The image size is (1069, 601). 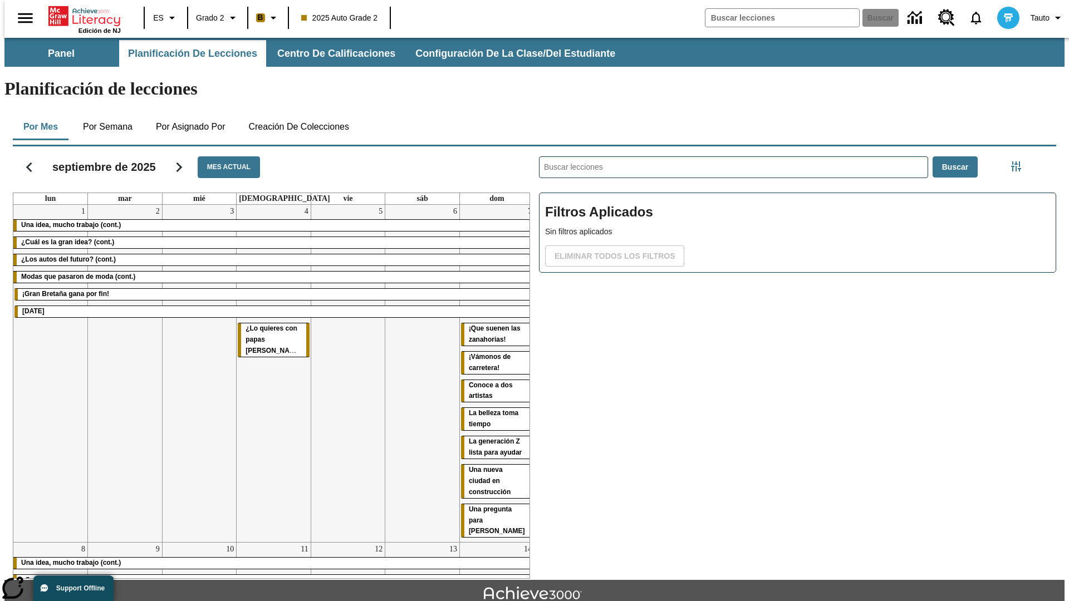 I want to click on a: domingo, so click(x=497, y=199).